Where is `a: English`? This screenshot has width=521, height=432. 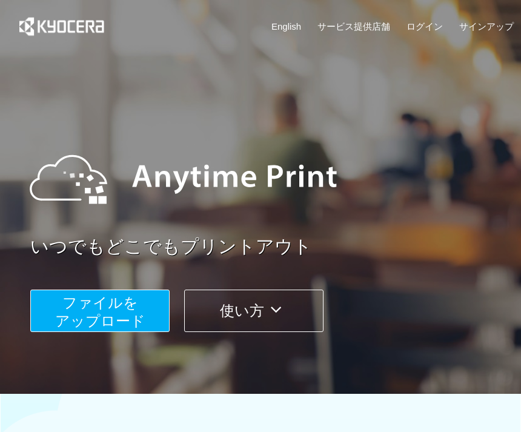
a: English is located at coordinates (286, 26).